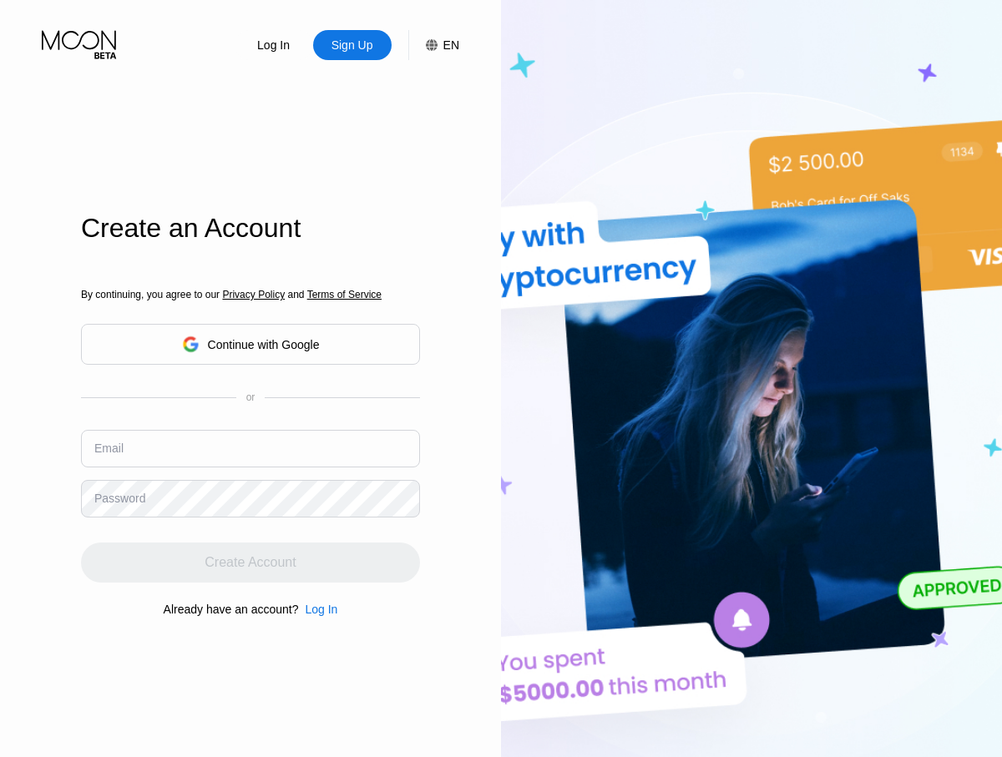 This screenshot has height=757, width=1002. Describe the element at coordinates (296, 295) in the screenshot. I see `span: and` at that location.